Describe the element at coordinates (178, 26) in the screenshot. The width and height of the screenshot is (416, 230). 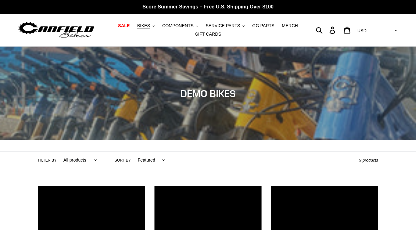
I see `span: COMPONENTS` at that location.